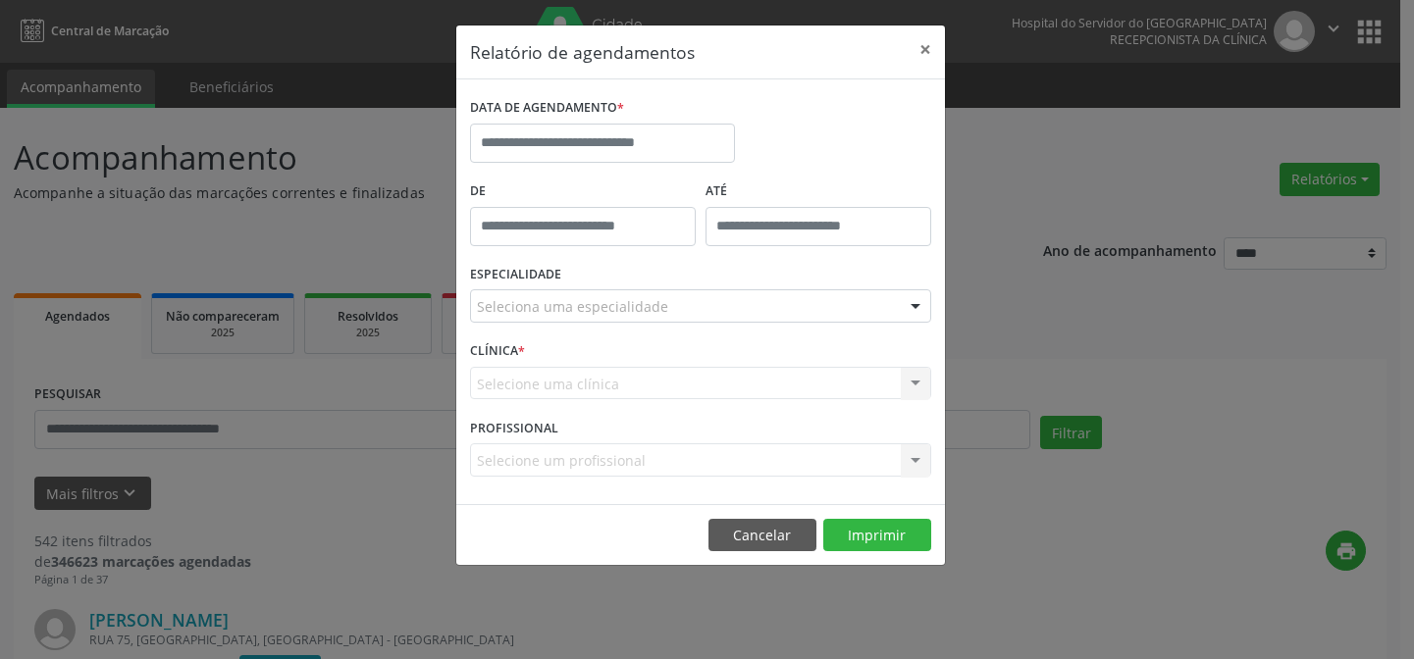 Image resolution: width=1414 pixels, height=659 pixels. What do you see at coordinates (497, 351) in the screenshot?
I see `label: CLÍNICA` at bounding box center [497, 351].